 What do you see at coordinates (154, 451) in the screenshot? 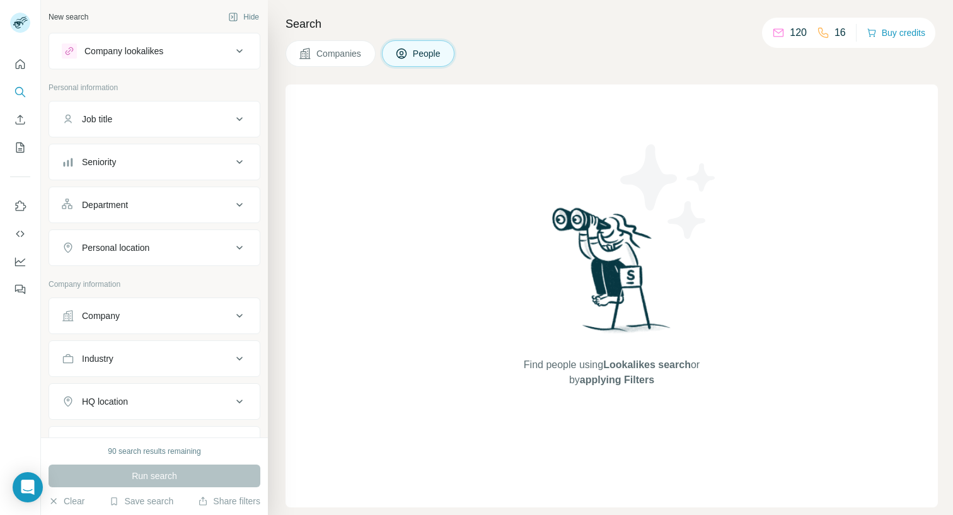
I see `div: 90 search results remaining` at bounding box center [154, 451].